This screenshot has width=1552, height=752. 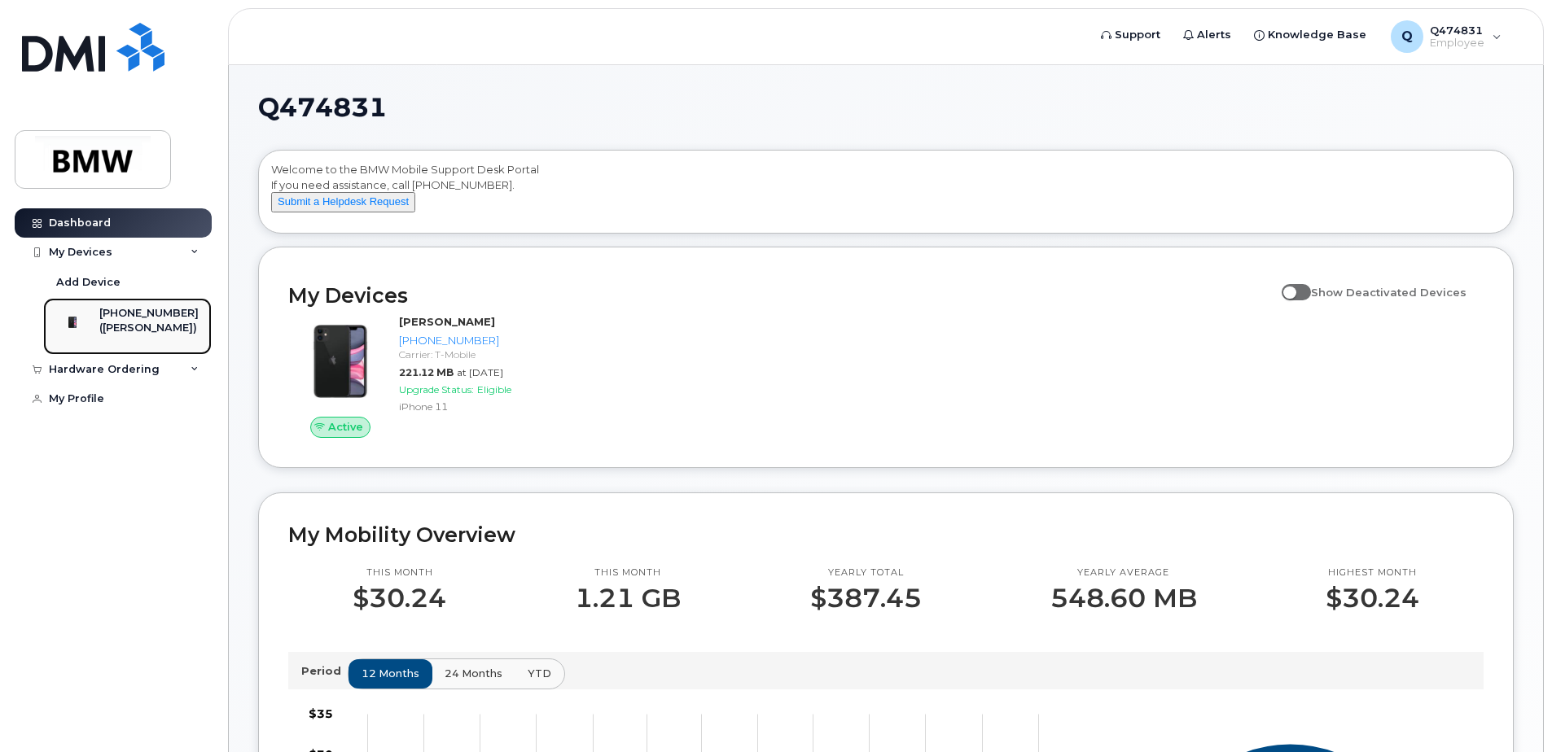 I want to click on div: iPhone 11, so click(x=482, y=406).